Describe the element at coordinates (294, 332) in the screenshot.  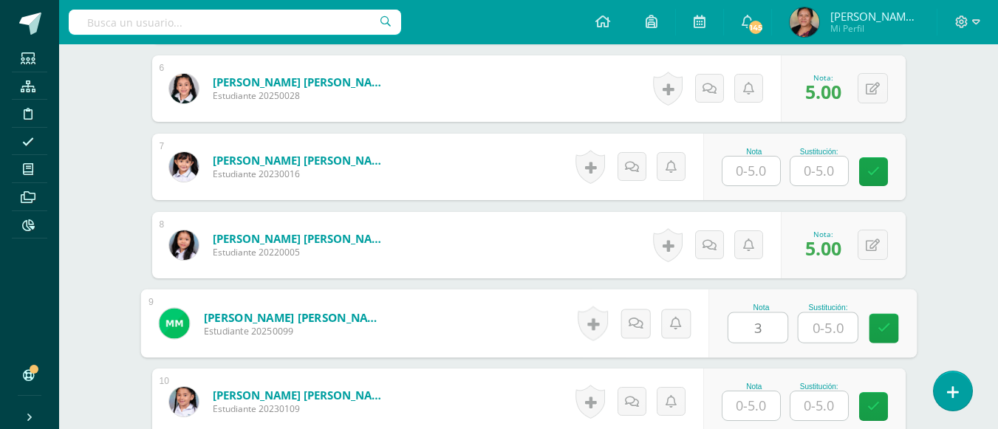
I see `span: Estudiante 20250099` at that location.